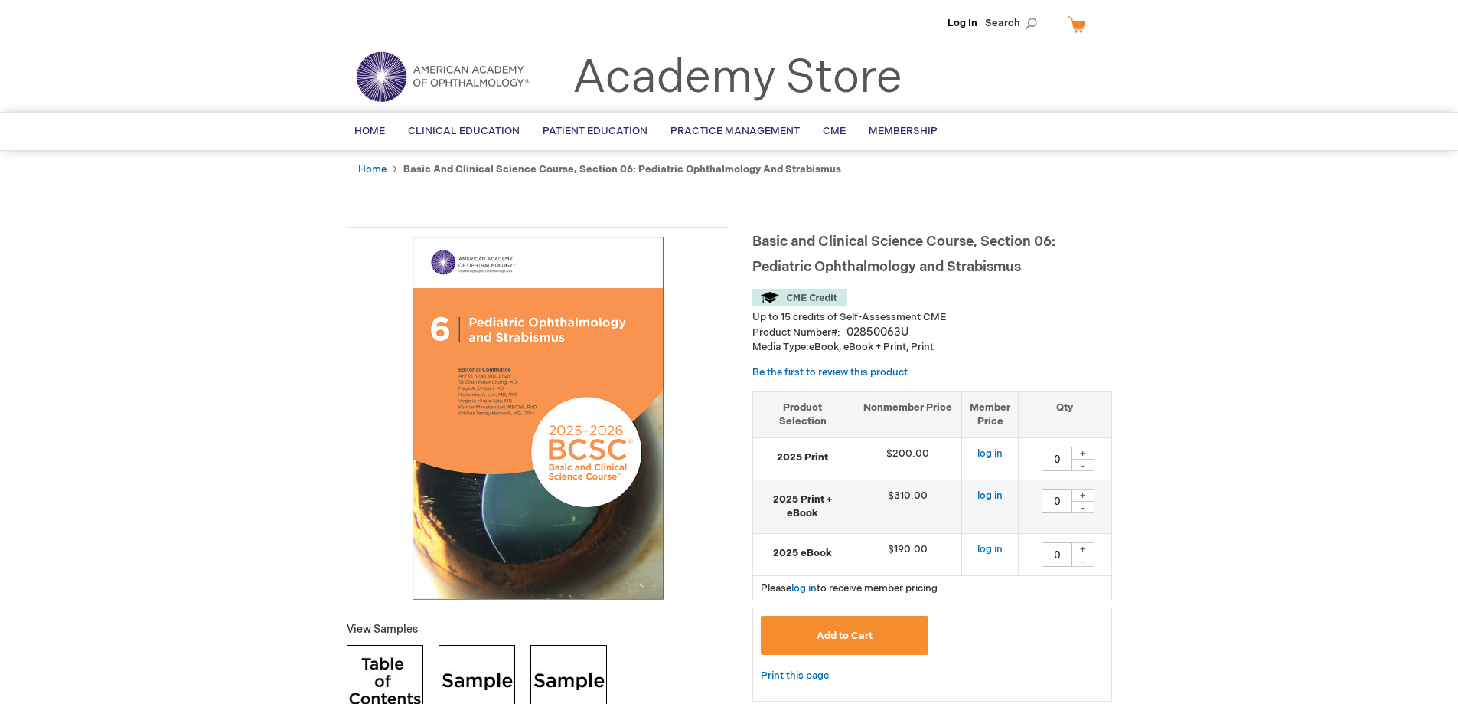 This screenshot has height=704, width=1458. Describe the element at coordinates (800, 297) in the screenshot. I see `img: CME Credit` at that location.